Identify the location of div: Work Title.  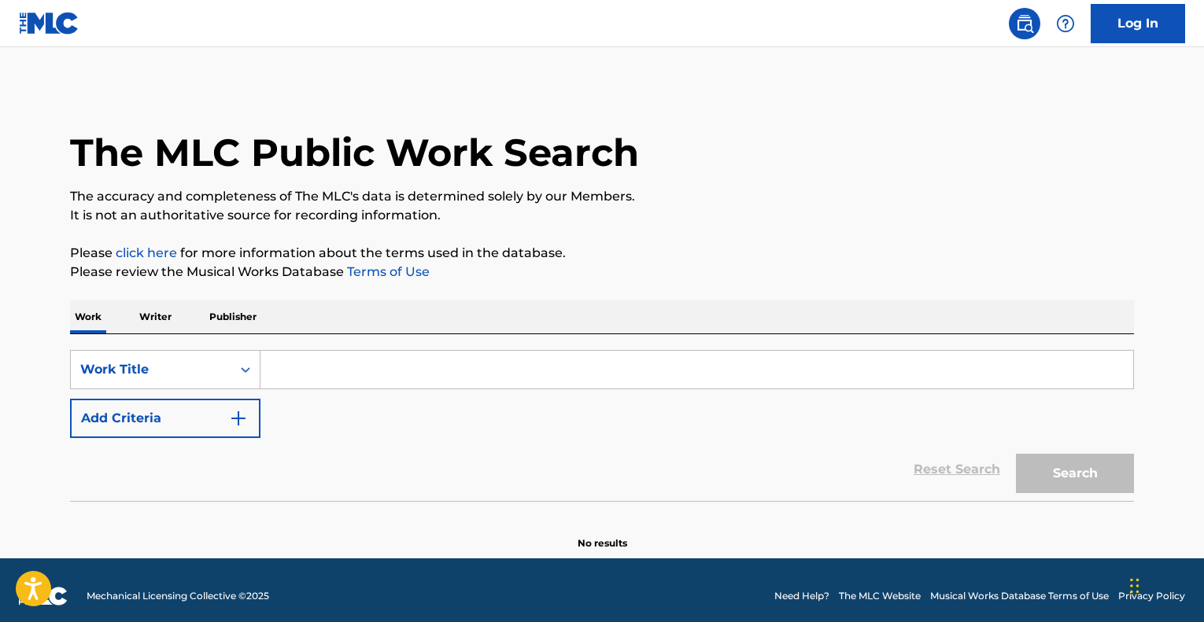
(151, 370).